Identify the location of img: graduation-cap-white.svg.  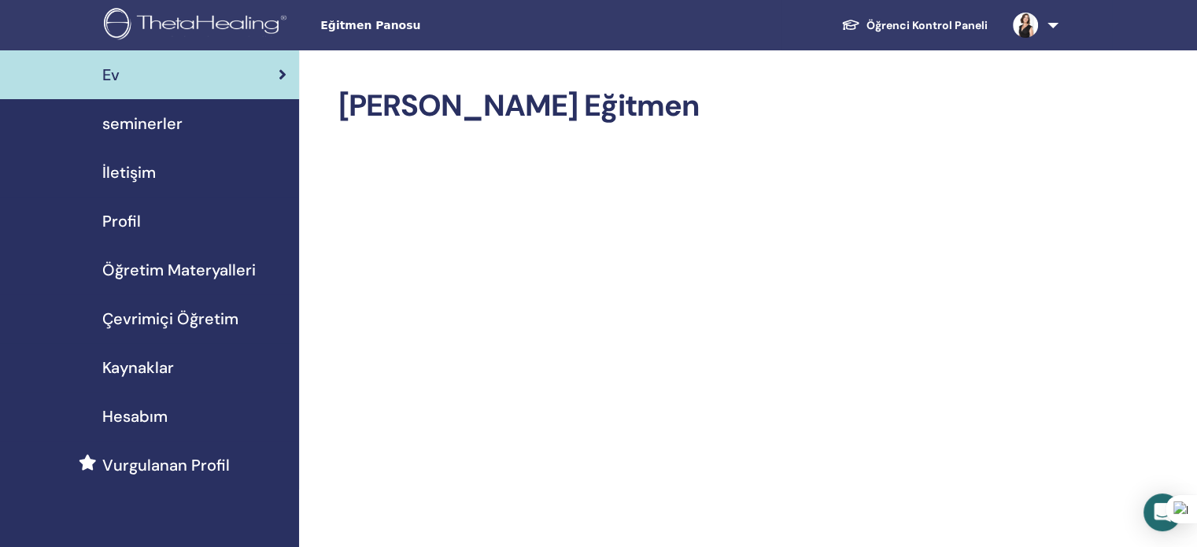
(851, 24).